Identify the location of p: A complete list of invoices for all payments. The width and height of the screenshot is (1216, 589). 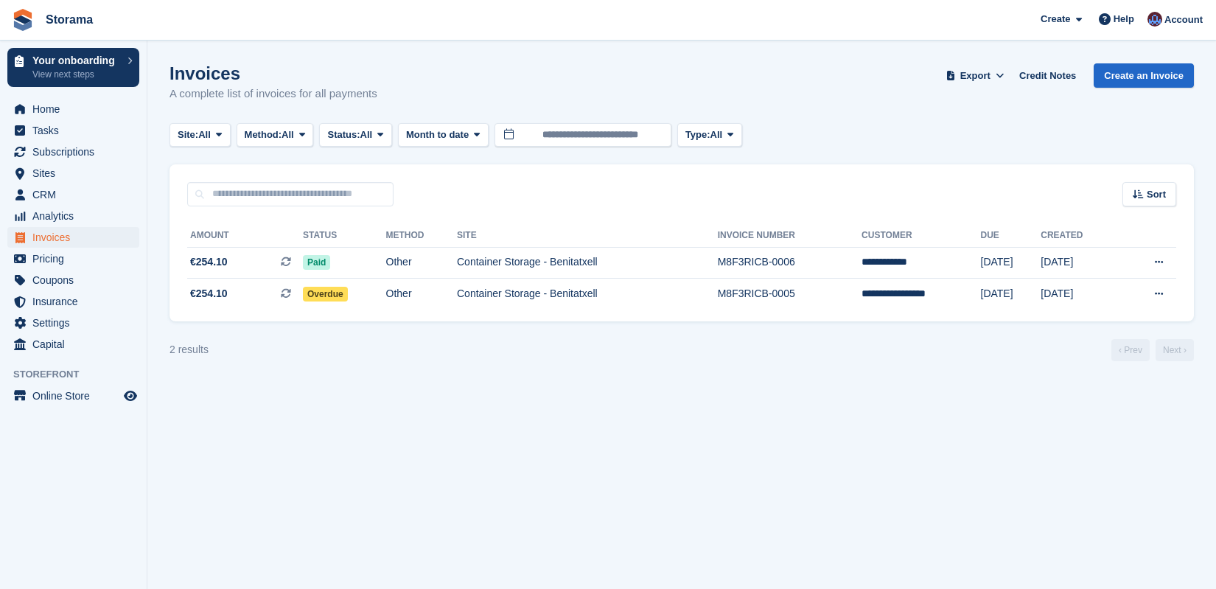
(273, 94).